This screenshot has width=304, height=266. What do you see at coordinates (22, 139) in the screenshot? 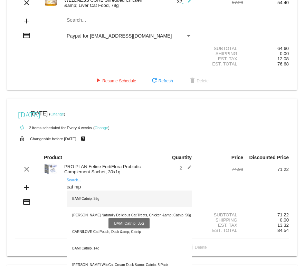
I see `mat-icon: lock_open` at bounding box center [22, 139].